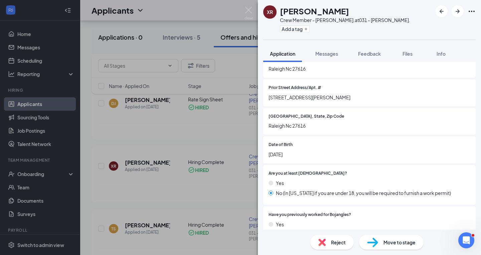  What do you see at coordinates (399, 243) in the screenshot?
I see `span: Move to stage` at bounding box center [399, 243].